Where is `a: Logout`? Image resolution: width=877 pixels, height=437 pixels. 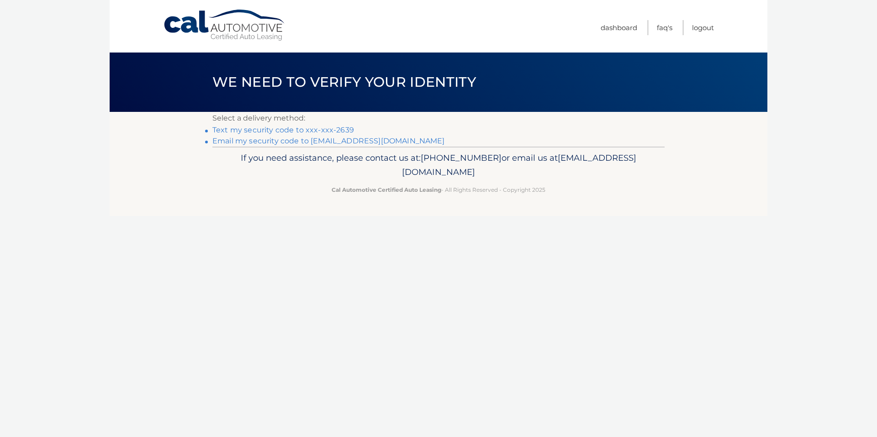
a: Logout is located at coordinates (703, 27).